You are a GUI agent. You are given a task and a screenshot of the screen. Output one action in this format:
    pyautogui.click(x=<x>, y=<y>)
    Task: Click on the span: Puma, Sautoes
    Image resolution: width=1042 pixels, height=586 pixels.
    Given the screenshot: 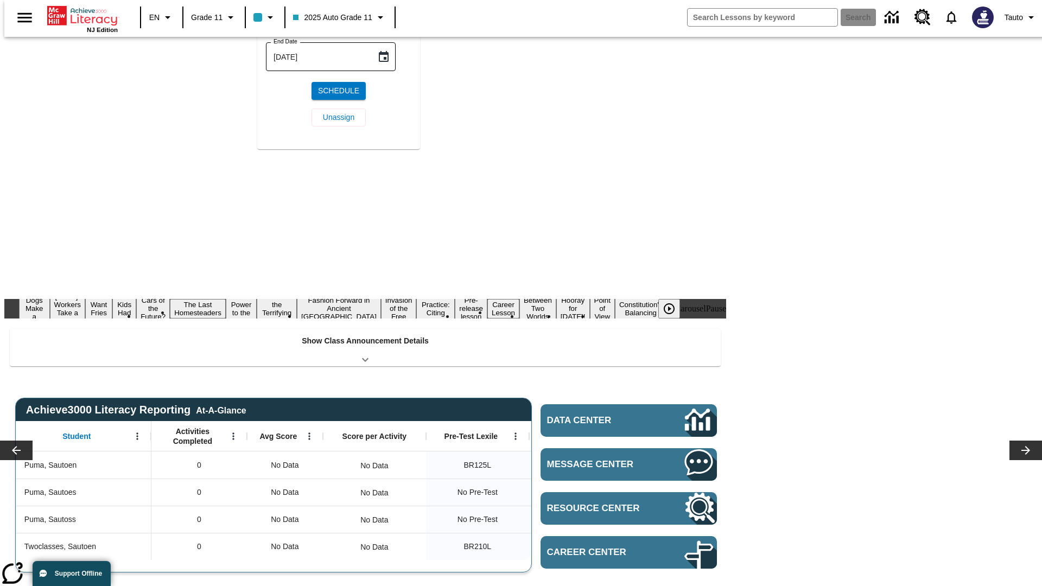 What is the action you would take?
    pyautogui.click(x=50, y=492)
    